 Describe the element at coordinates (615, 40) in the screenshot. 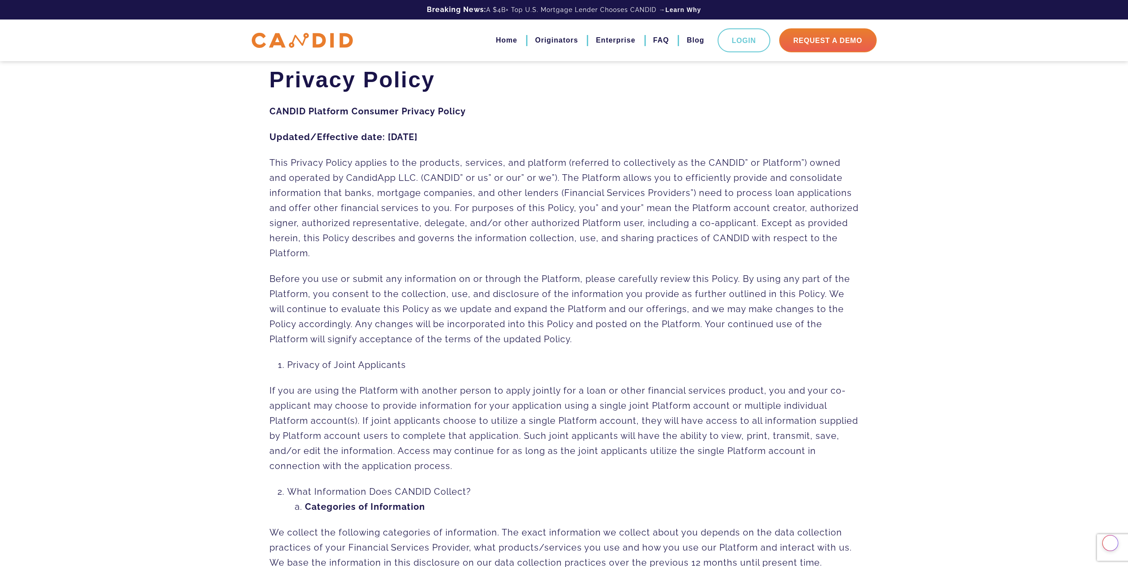

I see `a: Enterprise` at that location.